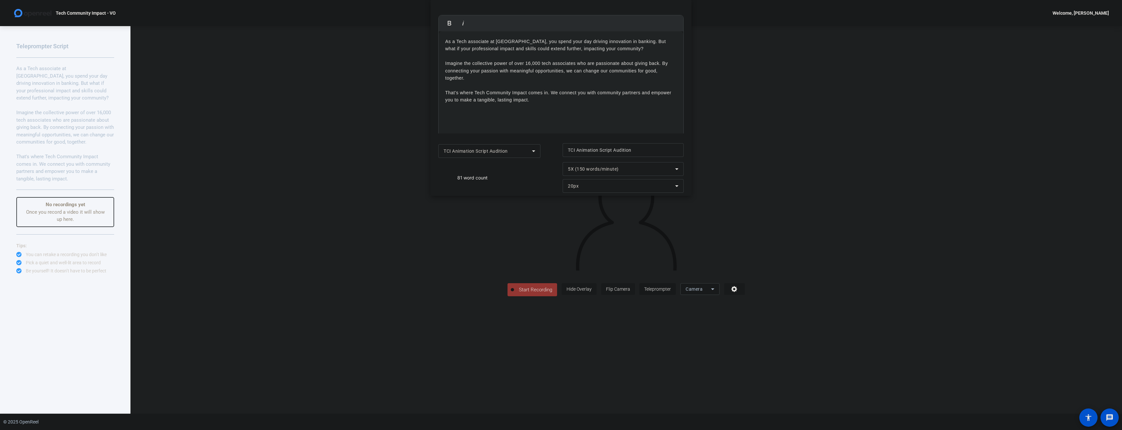  Describe the element at coordinates (65, 246) in the screenshot. I see `div: Tips:` at that location.